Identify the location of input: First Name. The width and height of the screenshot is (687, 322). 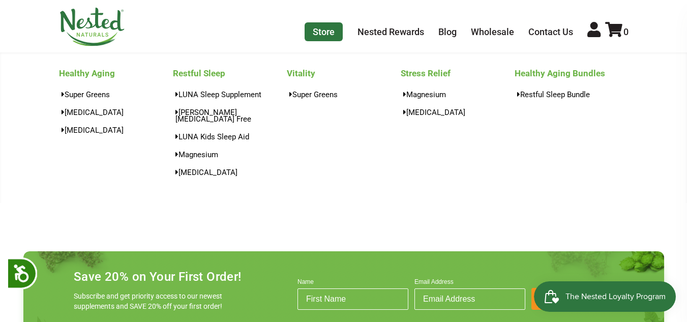
(353, 299).